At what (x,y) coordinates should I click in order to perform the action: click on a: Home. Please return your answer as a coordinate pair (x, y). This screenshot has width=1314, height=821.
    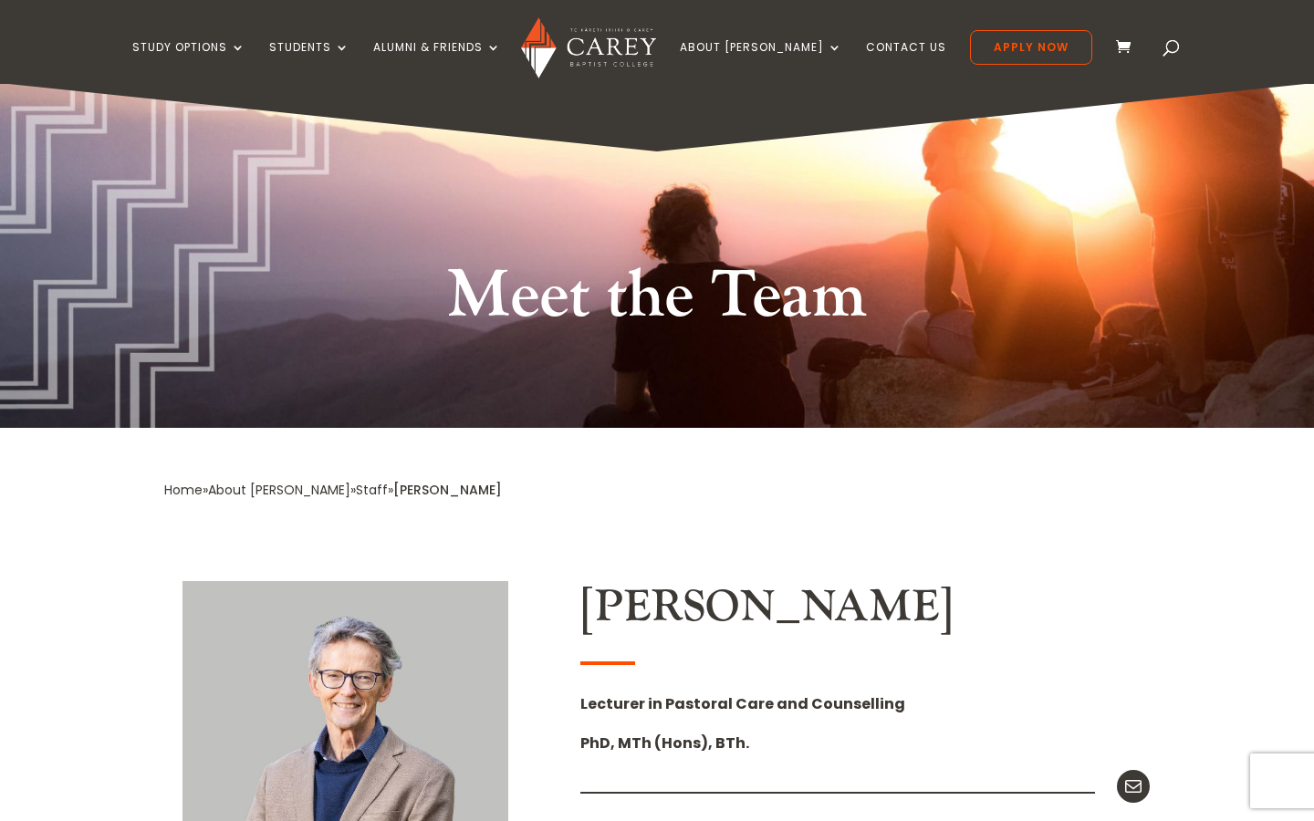
    Looking at the image, I should click on (183, 490).